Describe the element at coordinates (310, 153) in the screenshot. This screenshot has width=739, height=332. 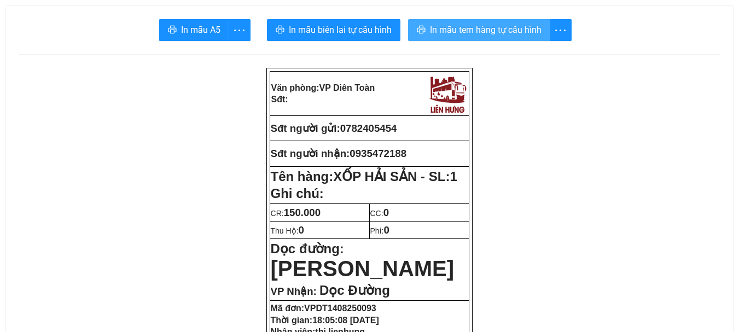
I see `strong: Sđt người nhận:` at that location.